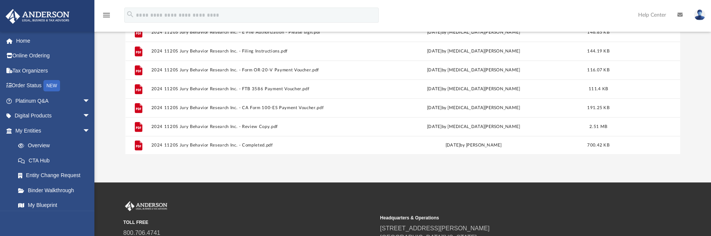 Image resolution: width=711 pixels, height=236 pixels. Describe the element at coordinates (53, 71) in the screenshot. I see `a: Tax Organizers` at that location.